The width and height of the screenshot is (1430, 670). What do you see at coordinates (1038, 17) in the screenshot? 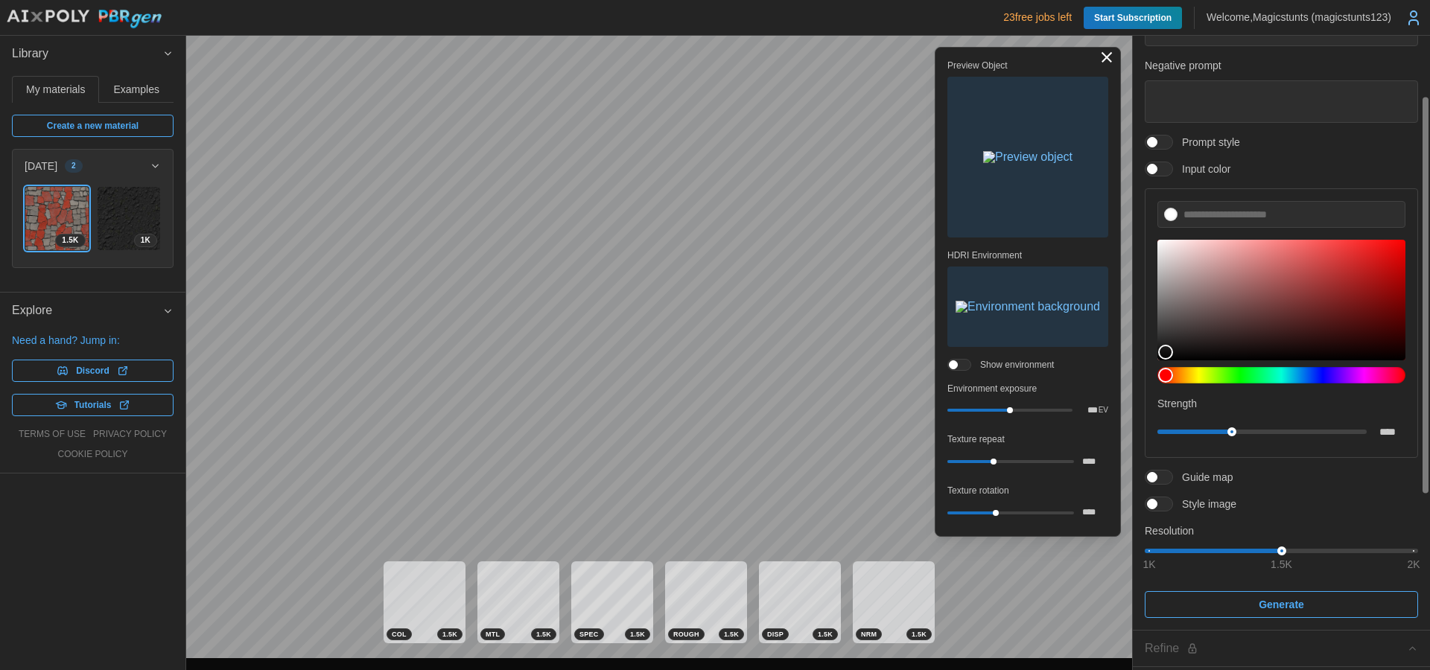
I see `p: 23 free jobs left` at bounding box center [1038, 17].